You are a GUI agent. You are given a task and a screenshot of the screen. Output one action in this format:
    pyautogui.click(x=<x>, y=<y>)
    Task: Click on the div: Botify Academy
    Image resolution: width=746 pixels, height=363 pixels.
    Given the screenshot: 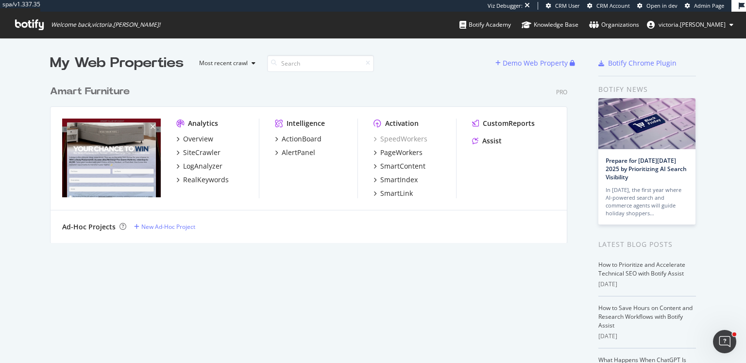 What is the action you would take?
    pyautogui.click(x=485, y=25)
    